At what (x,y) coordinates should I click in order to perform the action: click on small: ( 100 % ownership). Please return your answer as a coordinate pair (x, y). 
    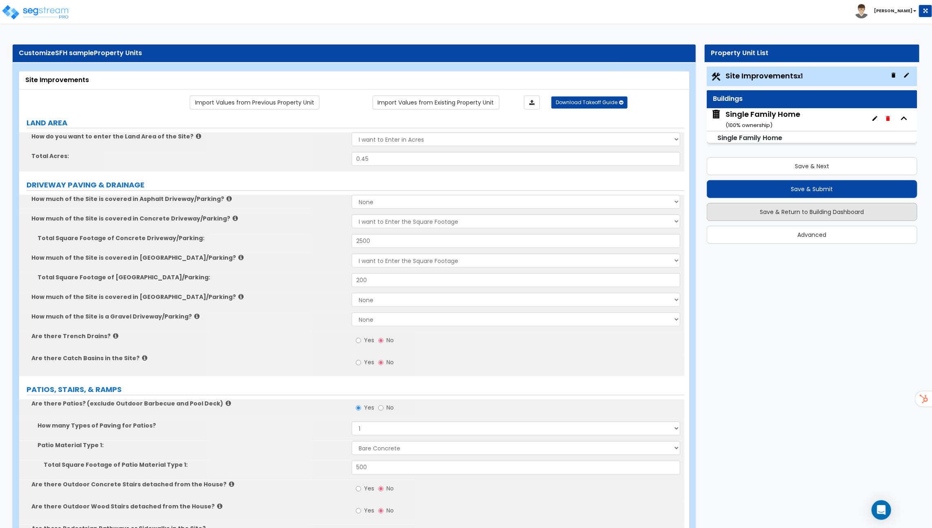
    Looking at the image, I should click on (749, 125).